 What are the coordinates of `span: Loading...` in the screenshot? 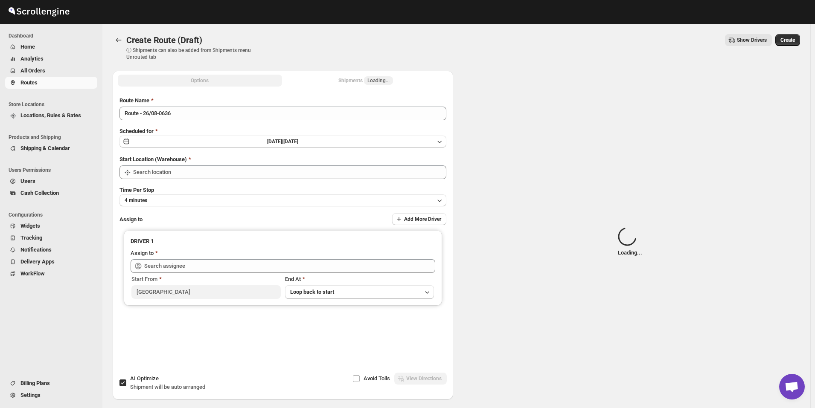 It's located at (378, 81).